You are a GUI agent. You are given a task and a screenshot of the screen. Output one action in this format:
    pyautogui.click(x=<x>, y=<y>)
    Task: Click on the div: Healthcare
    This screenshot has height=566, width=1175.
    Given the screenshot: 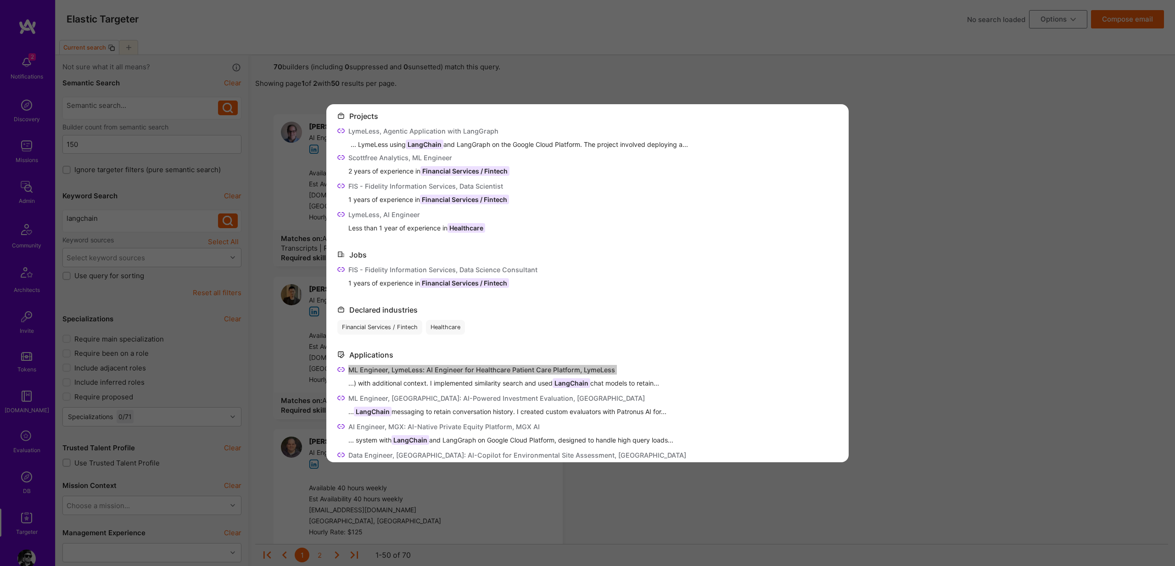 What is the action you would take?
    pyautogui.click(x=445, y=327)
    